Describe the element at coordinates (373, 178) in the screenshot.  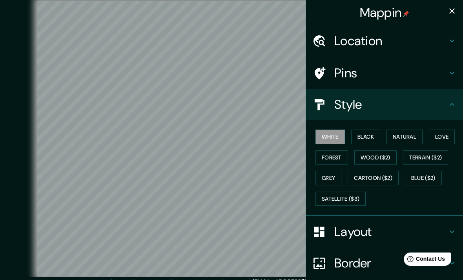
I see `button: Cartoon ($2)` at that location.